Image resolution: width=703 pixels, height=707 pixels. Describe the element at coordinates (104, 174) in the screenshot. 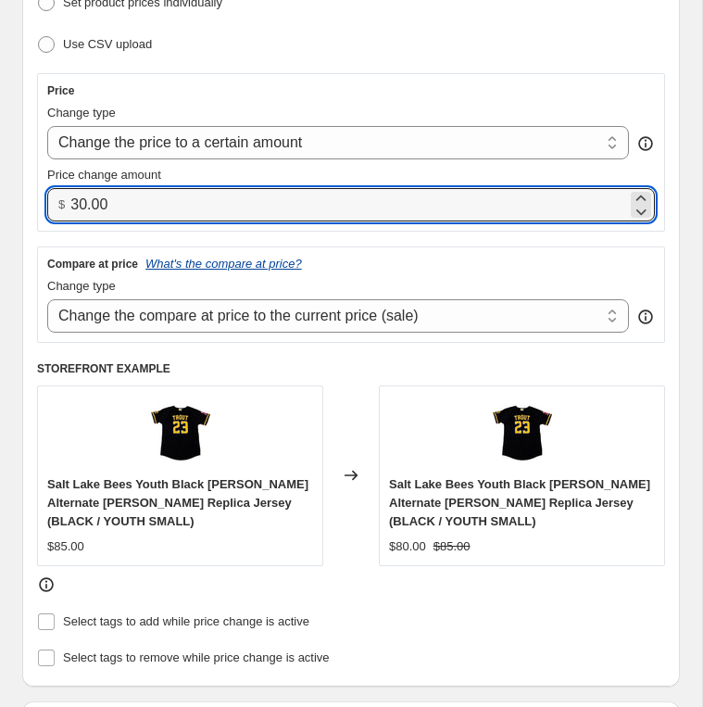

I see `span: Price change amount` at that location.